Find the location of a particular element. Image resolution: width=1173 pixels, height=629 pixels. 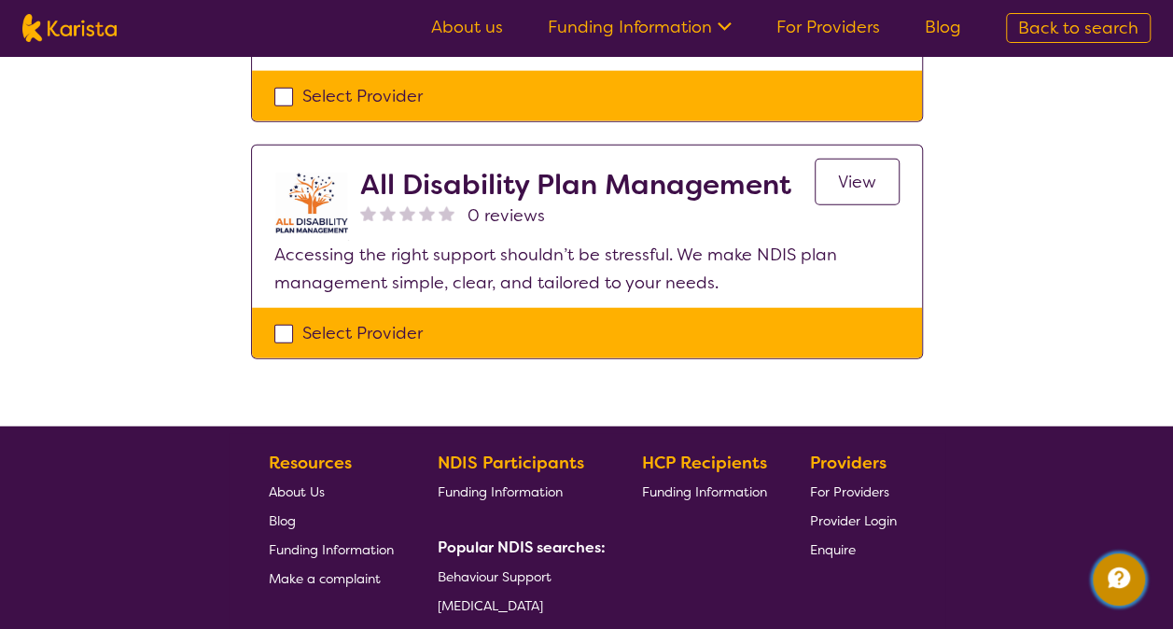

img: Karista logo is located at coordinates (69, 28).